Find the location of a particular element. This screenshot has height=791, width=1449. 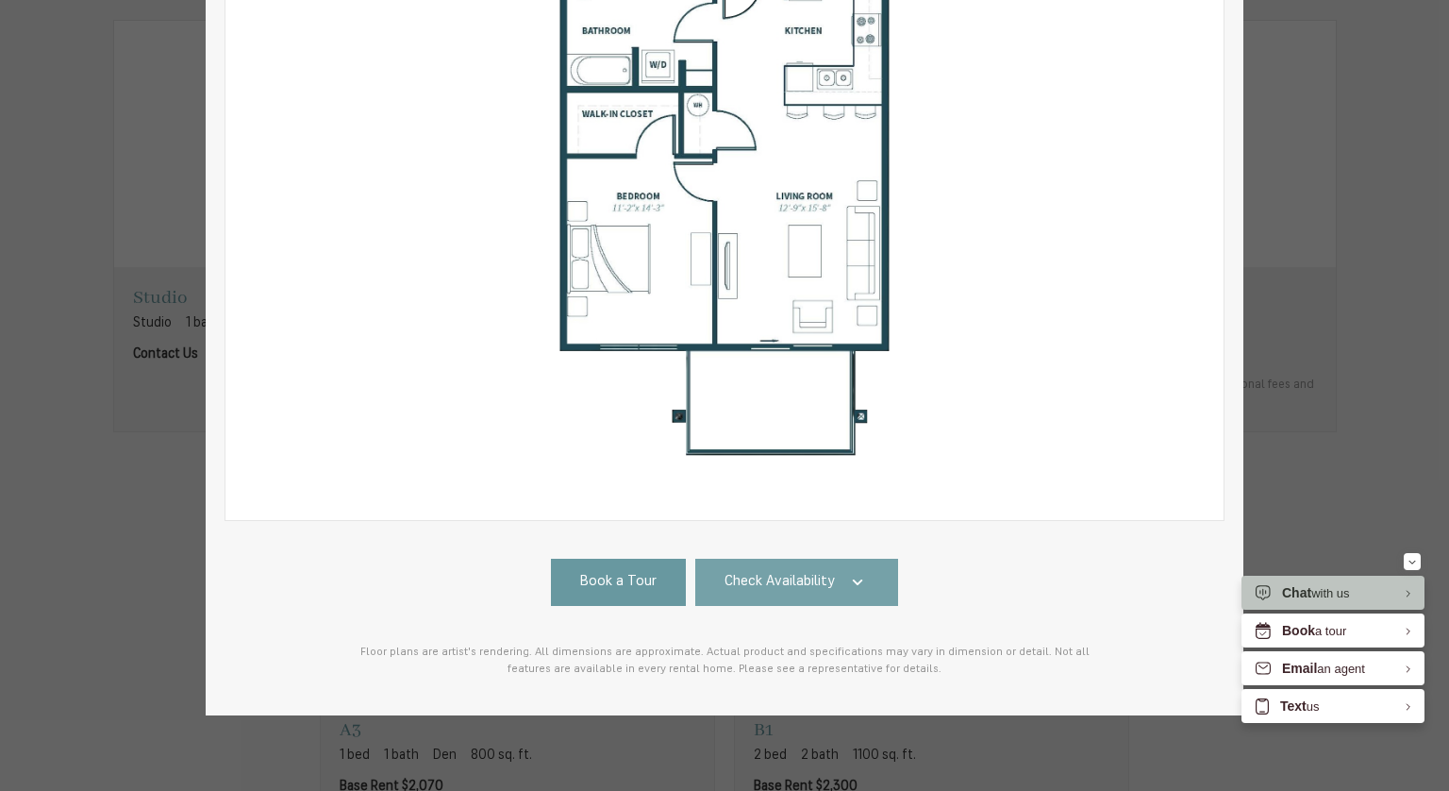

p: Floor plans are artist's rendering. All dimensions are approximate. Actual product and specificat... is located at coordinates (725, 661).